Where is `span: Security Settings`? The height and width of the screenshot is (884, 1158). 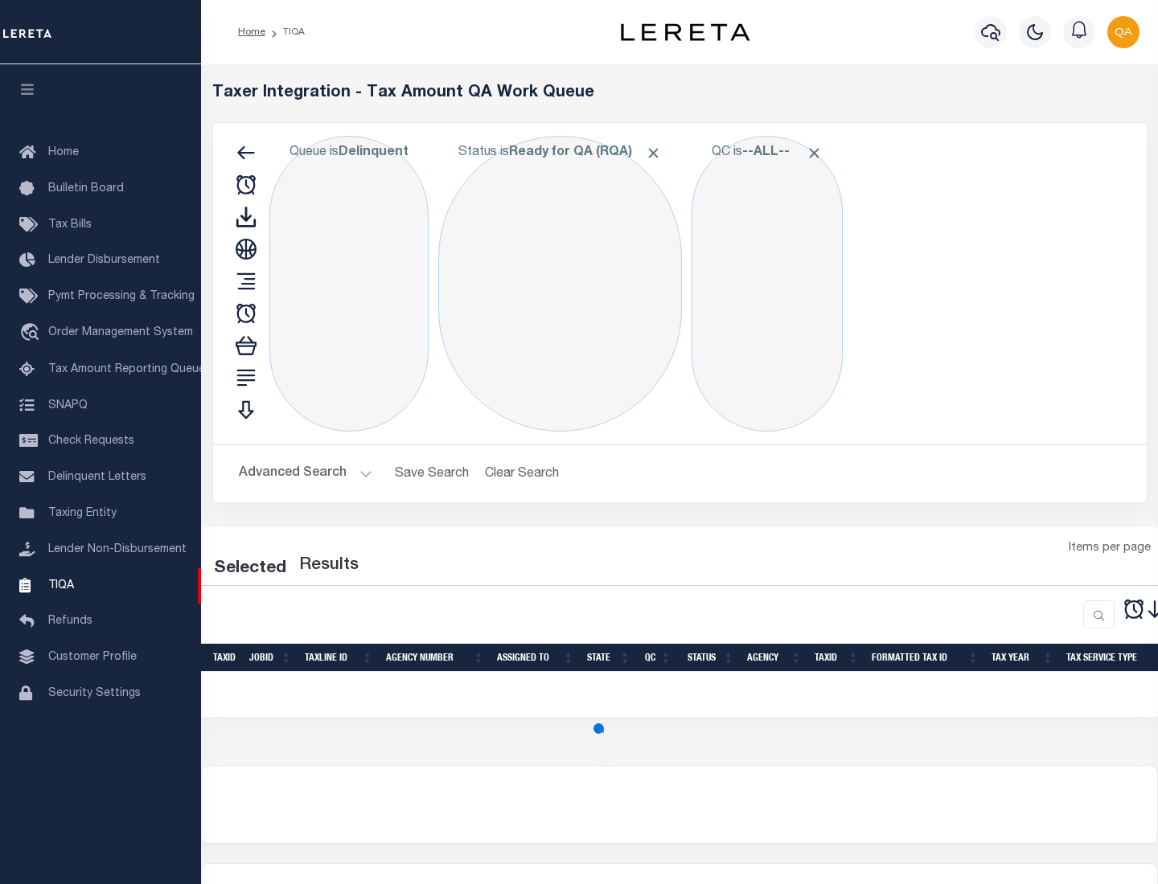 span: Security Settings is located at coordinates (94, 694).